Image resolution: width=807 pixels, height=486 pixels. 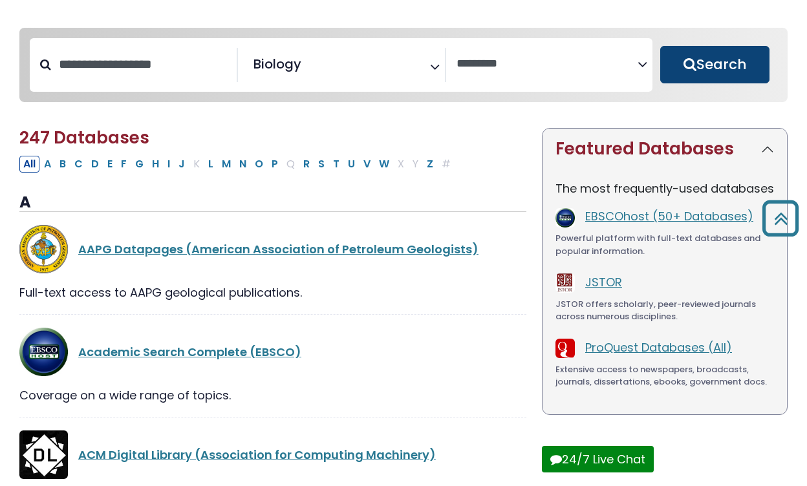 I want to click on button: Filter Results D, so click(x=95, y=164).